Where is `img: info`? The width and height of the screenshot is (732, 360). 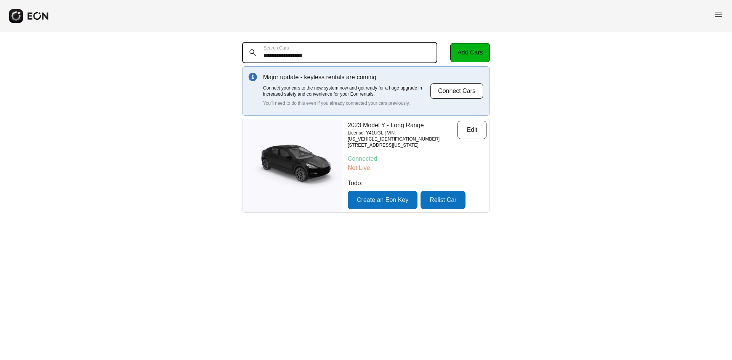
img: info is located at coordinates (253, 77).